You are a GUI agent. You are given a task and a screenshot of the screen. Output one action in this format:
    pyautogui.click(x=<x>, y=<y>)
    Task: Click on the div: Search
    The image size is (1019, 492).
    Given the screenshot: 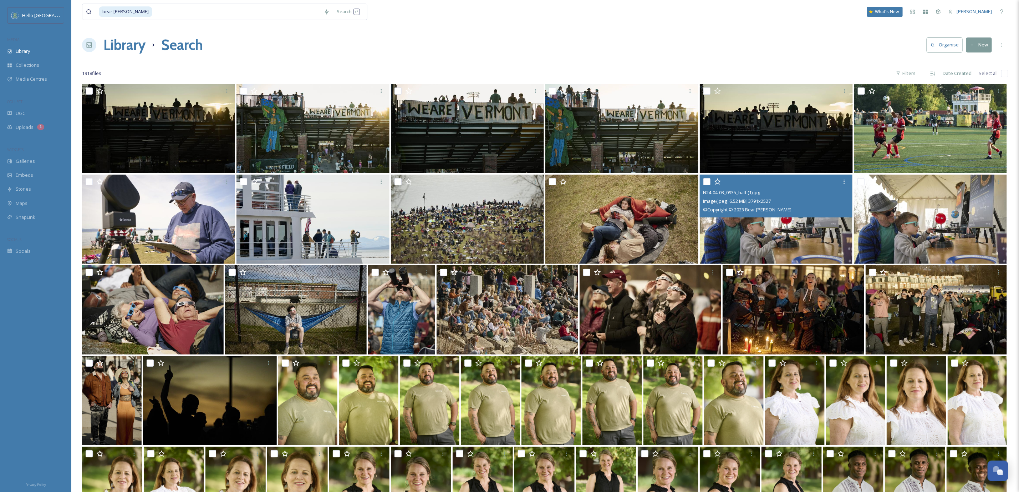 What is the action you would take?
    pyautogui.click(x=348, y=11)
    